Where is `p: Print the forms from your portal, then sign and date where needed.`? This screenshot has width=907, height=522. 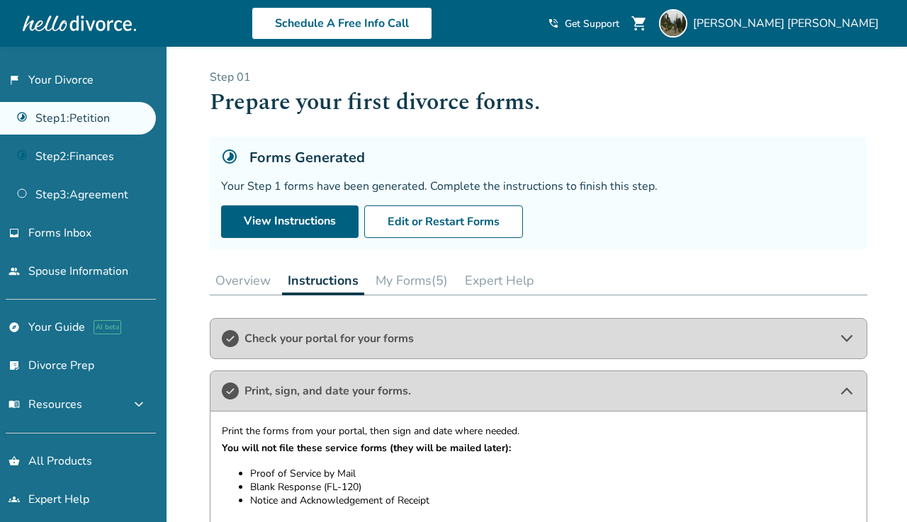 p: Print the forms from your portal, then sign and date where needed. is located at coordinates (539, 432).